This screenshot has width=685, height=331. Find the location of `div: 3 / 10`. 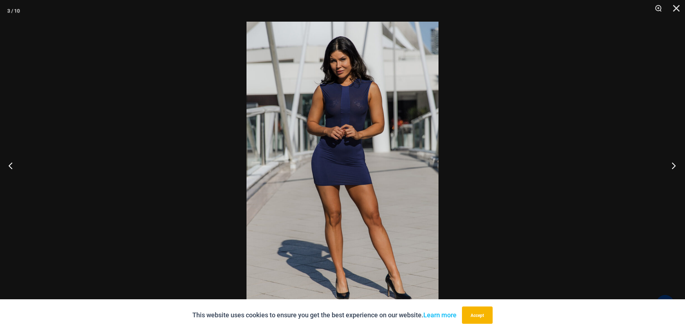

div: 3 / 10 is located at coordinates (13, 11).